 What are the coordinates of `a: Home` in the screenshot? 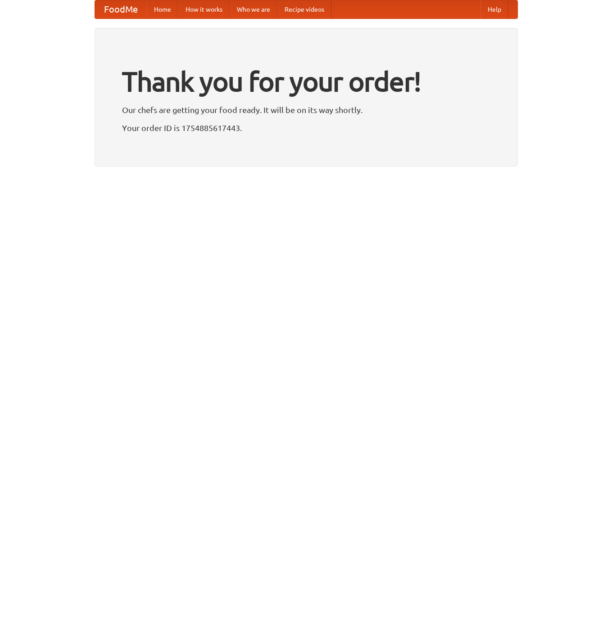 It's located at (163, 9).